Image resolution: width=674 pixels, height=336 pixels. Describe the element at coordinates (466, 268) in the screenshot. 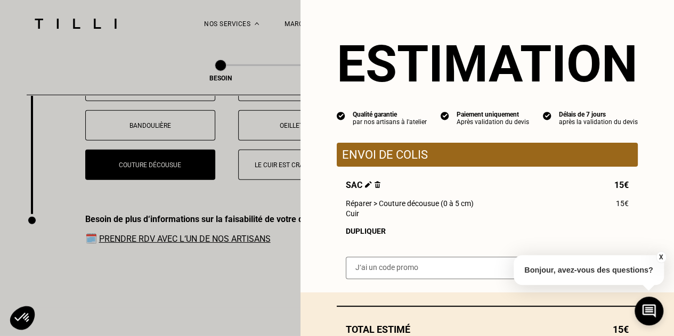

I see `input: J‘ai un code promo` at that location.